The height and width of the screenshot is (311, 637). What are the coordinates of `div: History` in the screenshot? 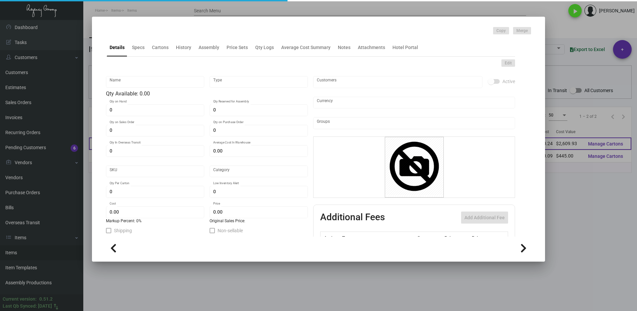 It's located at (184, 47).